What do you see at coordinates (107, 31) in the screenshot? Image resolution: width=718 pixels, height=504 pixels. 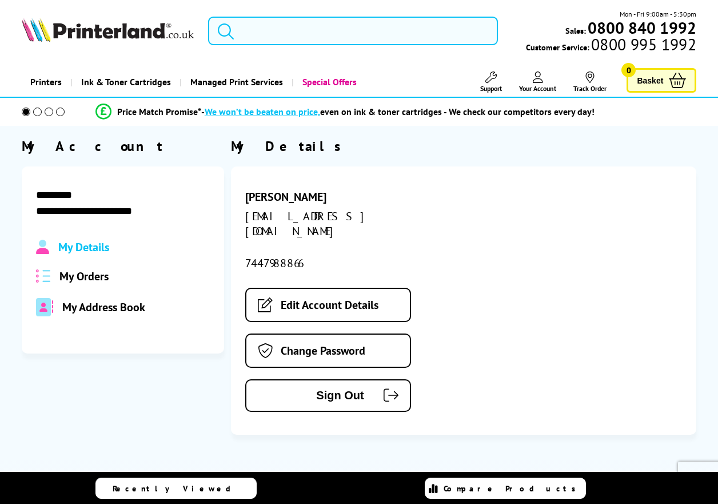 I see `a: Printerland Logo` at bounding box center [107, 31].